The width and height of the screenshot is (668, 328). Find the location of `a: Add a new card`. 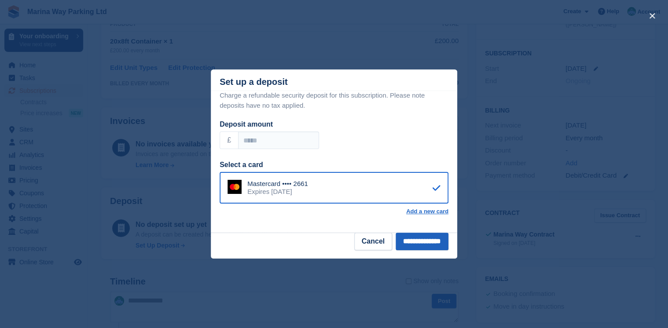

a: Add a new card is located at coordinates (427, 212).